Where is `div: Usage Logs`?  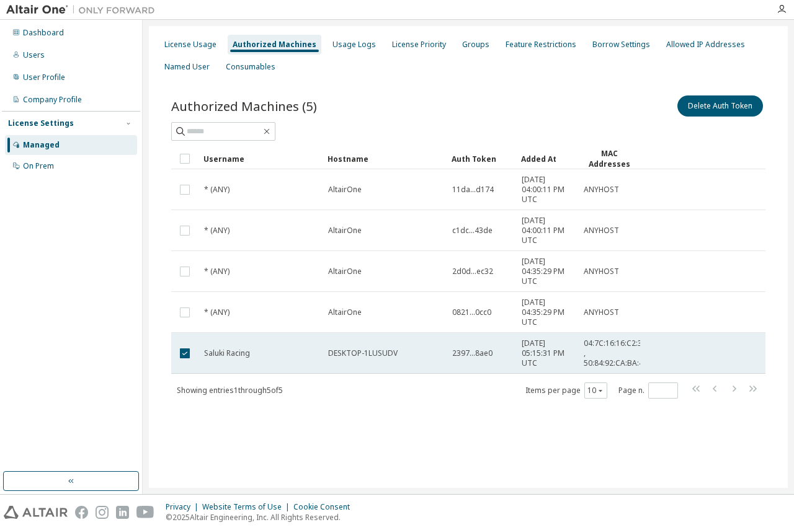 div: Usage Logs is located at coordinates (354, 45).